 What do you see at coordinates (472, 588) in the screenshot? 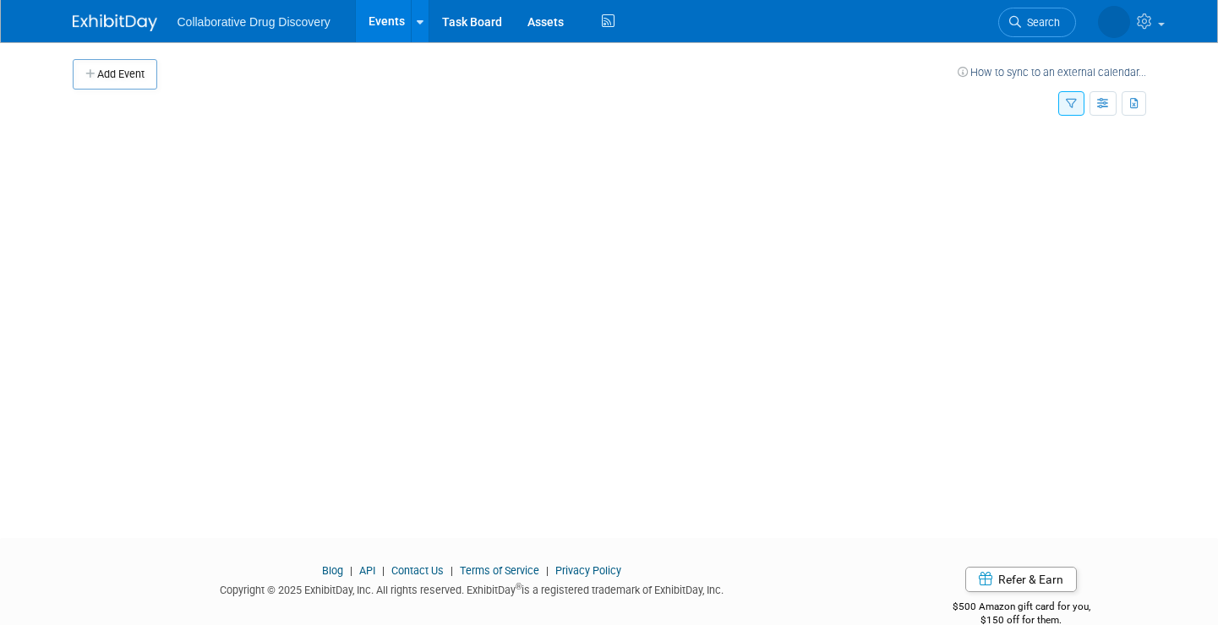
I see `div: Copyright © 2025 ExhibitDay, Inc. All rights reserved. ExhibitDay is a registered trademark of Ex...` at bounding box center [472, 588].